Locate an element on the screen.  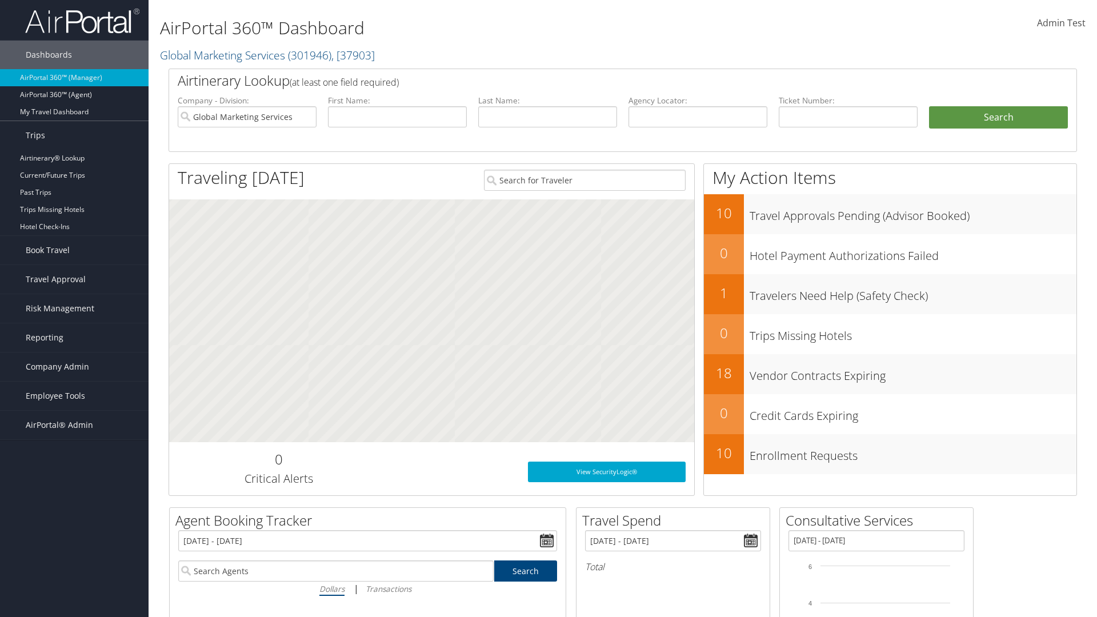
h1: AirPortal 360™ Dashboard is located at coordinates (469, 28).